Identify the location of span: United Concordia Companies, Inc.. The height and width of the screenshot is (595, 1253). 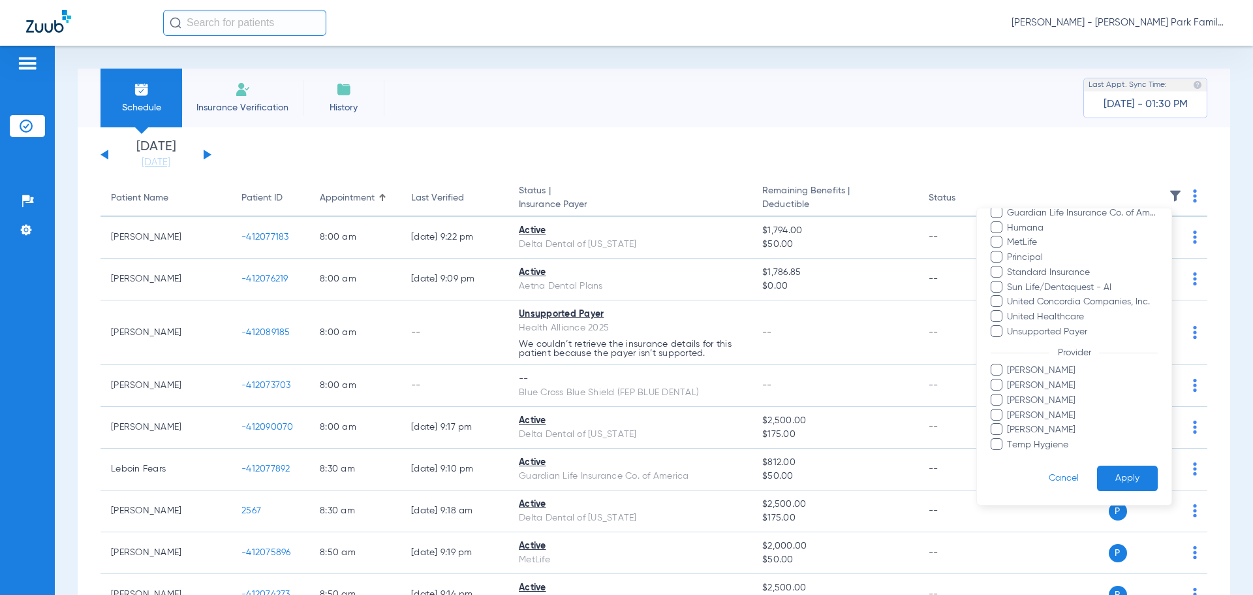
(1082, 302).